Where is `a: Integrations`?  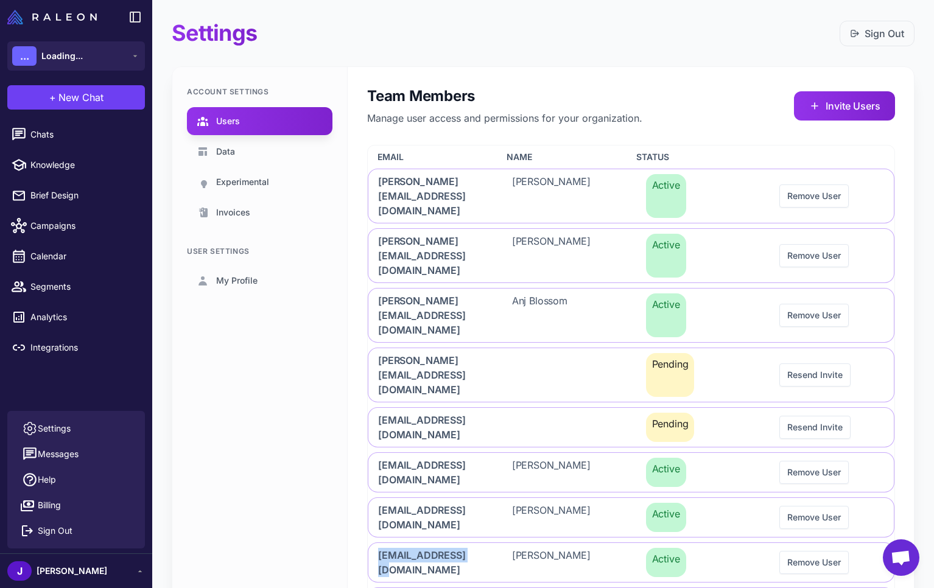
a: Integrations is located at coordinates (76, 348).